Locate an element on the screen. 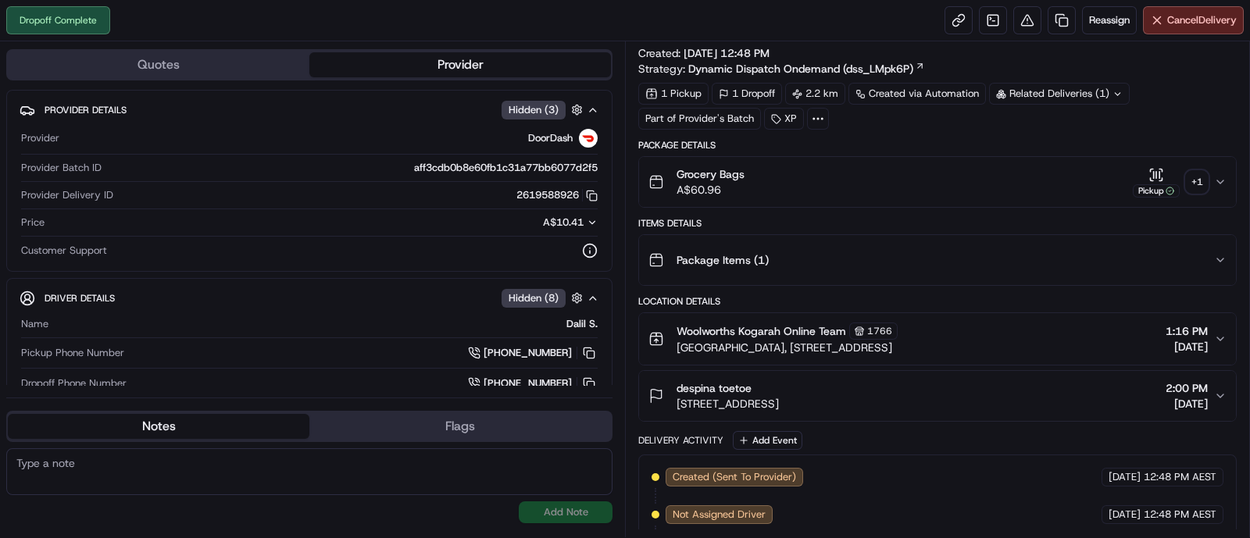 Image resolution: width=1250 pixels, height=538 pixels. div: Location Details is located at coordinates (937, 301).